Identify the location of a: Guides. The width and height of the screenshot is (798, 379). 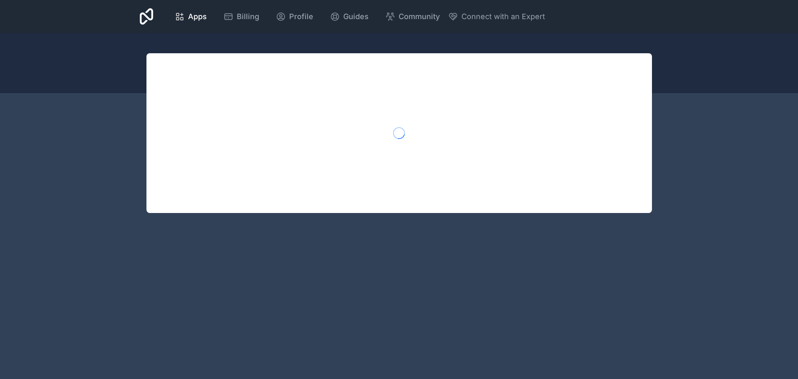
(349, 17).